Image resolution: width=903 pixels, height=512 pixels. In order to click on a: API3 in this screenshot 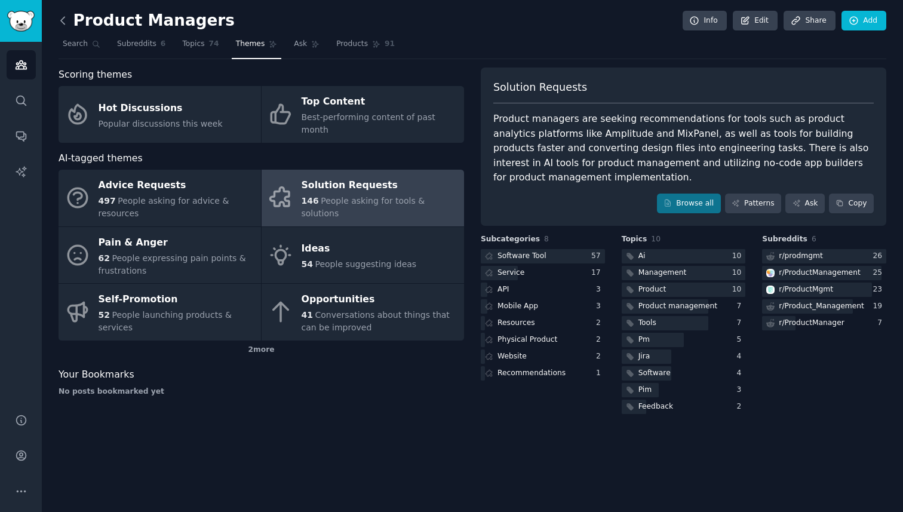, I will do `click(543, 290)`.